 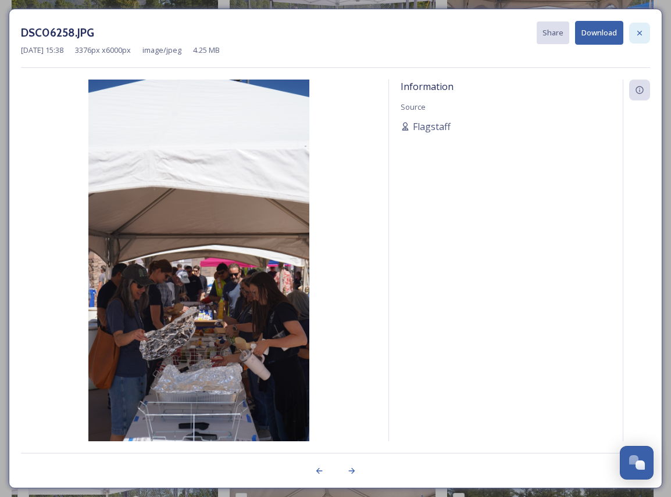 I want to click on span: Source, so click(x=413, y=107).